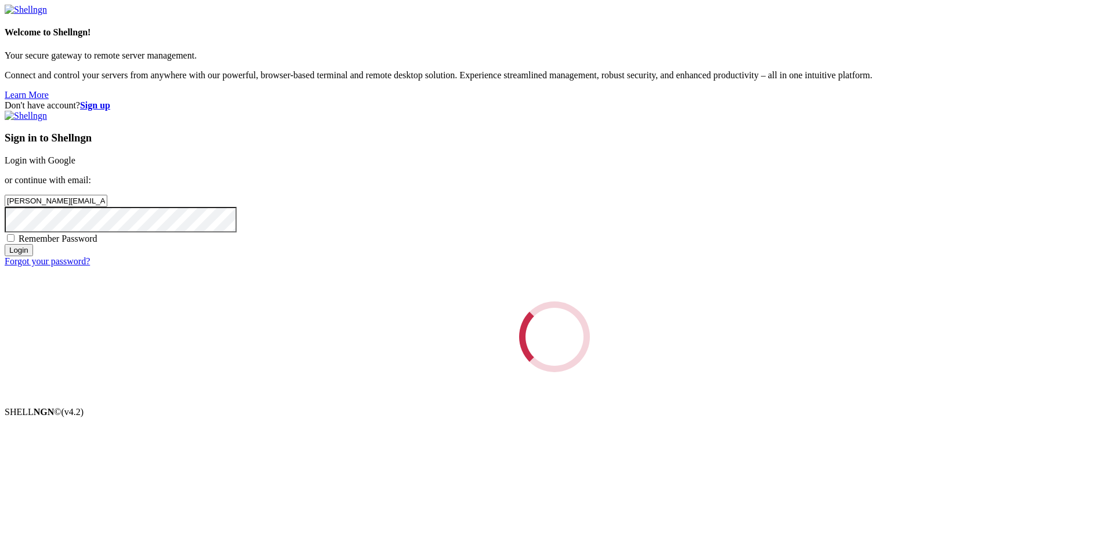 The width and height of the screenshot is (1109, 553). What do you see at coordinates (555, 56) in the screenshot?
I see `p: Your secure gateway to remote server management.` at bounding box center [555, 56].